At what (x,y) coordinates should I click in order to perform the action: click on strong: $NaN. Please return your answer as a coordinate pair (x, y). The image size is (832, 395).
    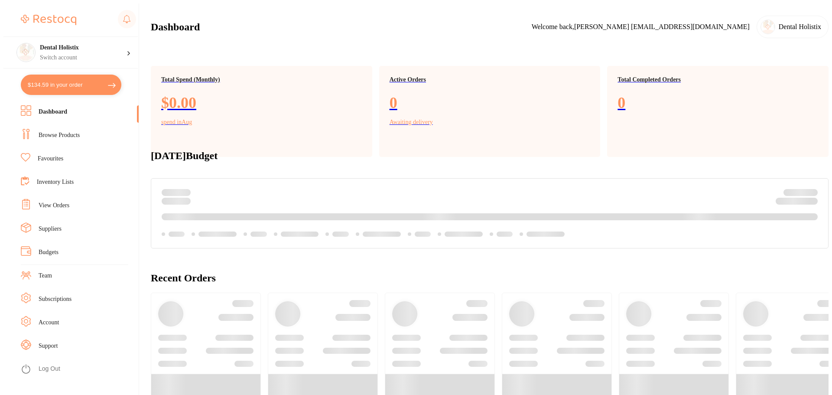
    Looking at the image, I should click on (810, 192).